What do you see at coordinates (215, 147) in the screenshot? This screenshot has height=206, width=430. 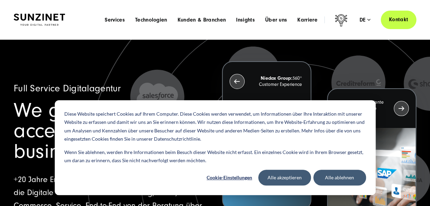 I see `div: Cookie banner` at bounding box center [215, 147].